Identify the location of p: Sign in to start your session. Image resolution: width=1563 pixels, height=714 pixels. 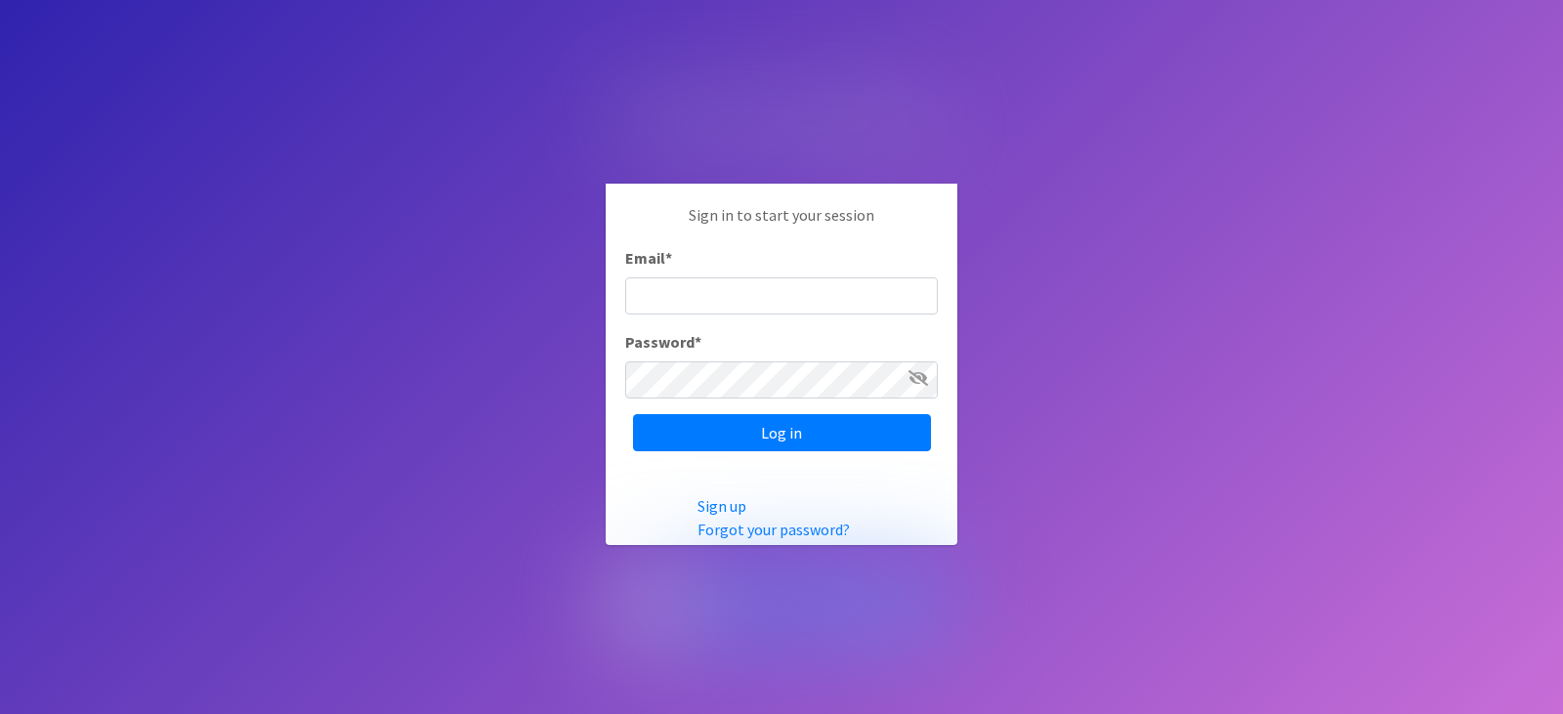
(782, 225).